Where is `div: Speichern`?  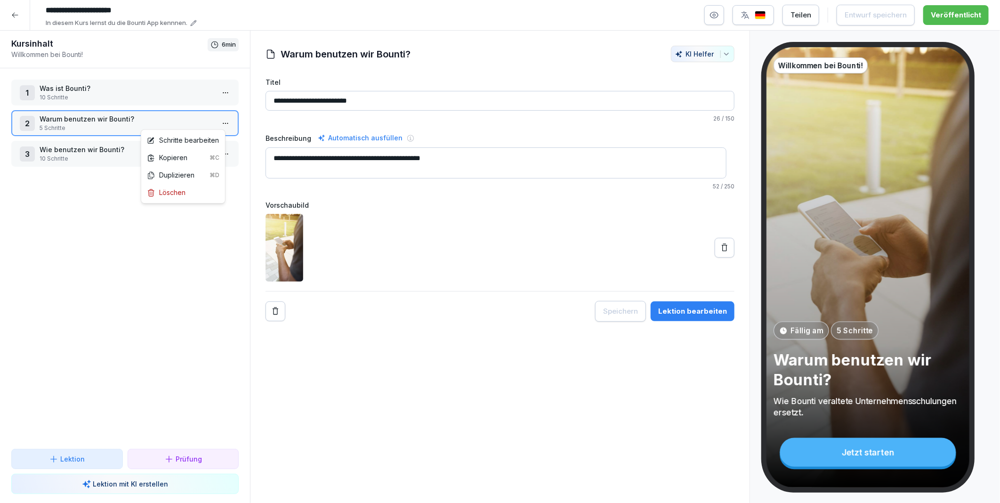 div: Speichern is located at coordinates (620, 311).